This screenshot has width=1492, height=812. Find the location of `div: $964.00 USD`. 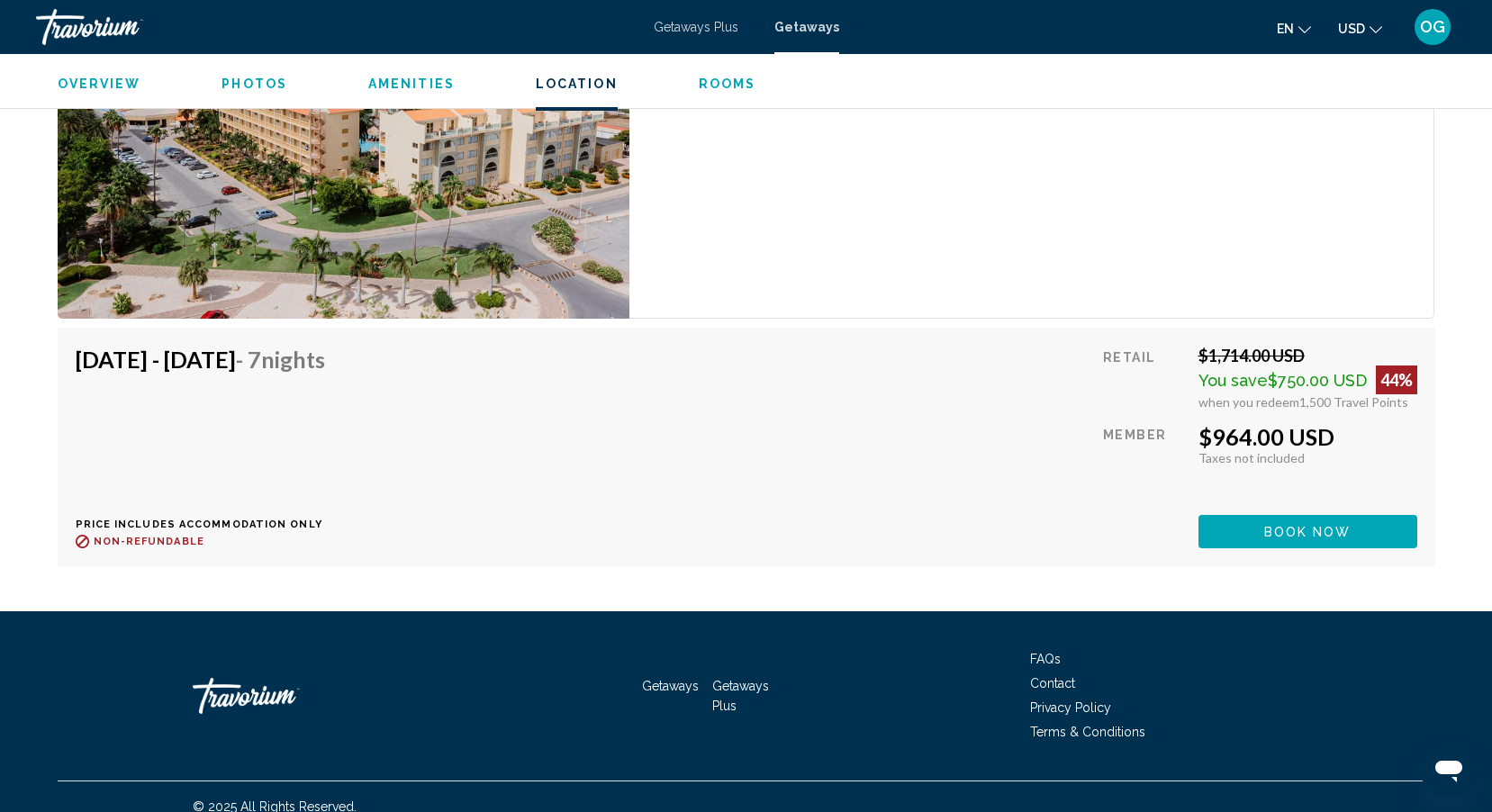

div: $964.00 USD is located at coordinates (1308, 436).